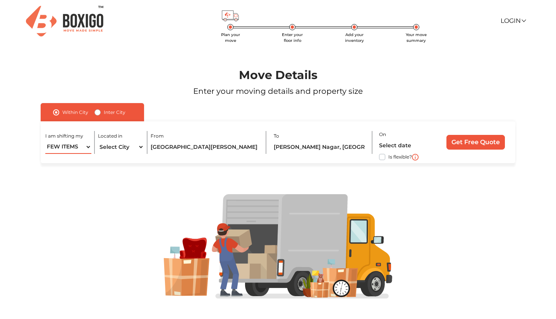 Image resolution: width=556 pixels, height=319 pixels. I want to click on h1: Move Details, so click(278, 75).